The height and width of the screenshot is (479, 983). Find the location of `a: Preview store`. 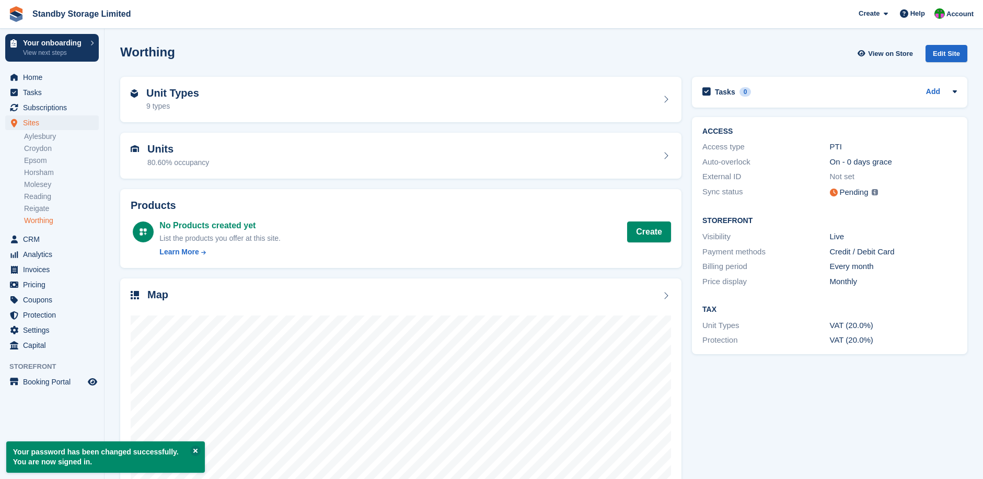

a: Preview store is located at coordinates (93, 382).